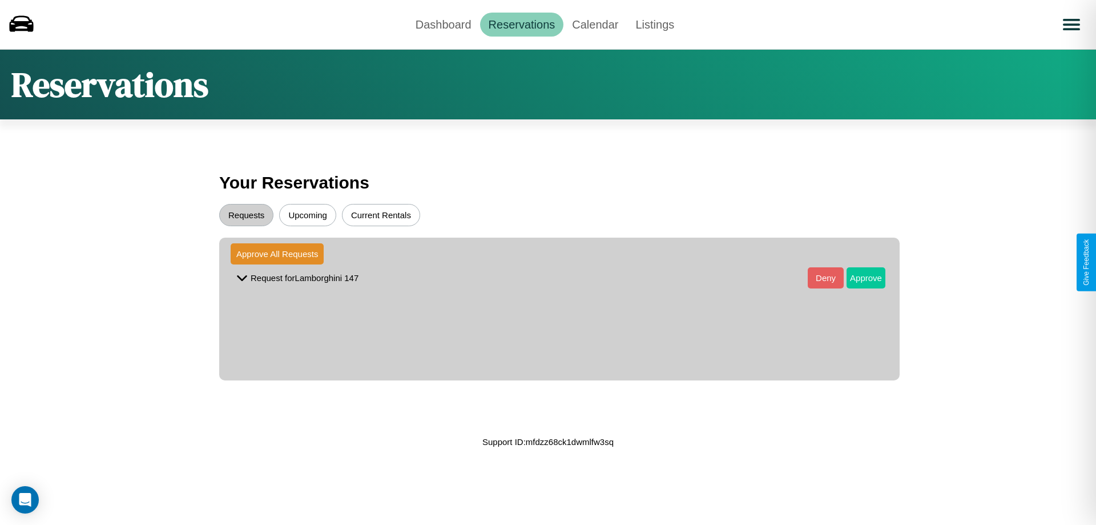 This screenshot has height=525, width=1096. What do you see at coordinates (25, 500) in the screenshot?
I see `div: Open Intercom Messenger` at bounding box center [25, 500].